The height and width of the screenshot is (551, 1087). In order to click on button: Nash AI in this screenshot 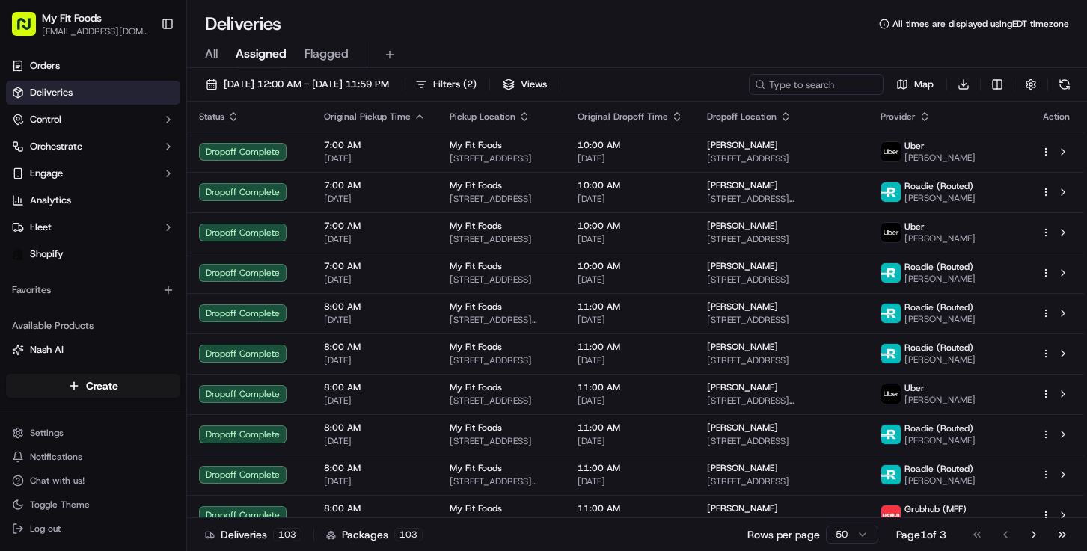, I will do `click(93, 350)`.